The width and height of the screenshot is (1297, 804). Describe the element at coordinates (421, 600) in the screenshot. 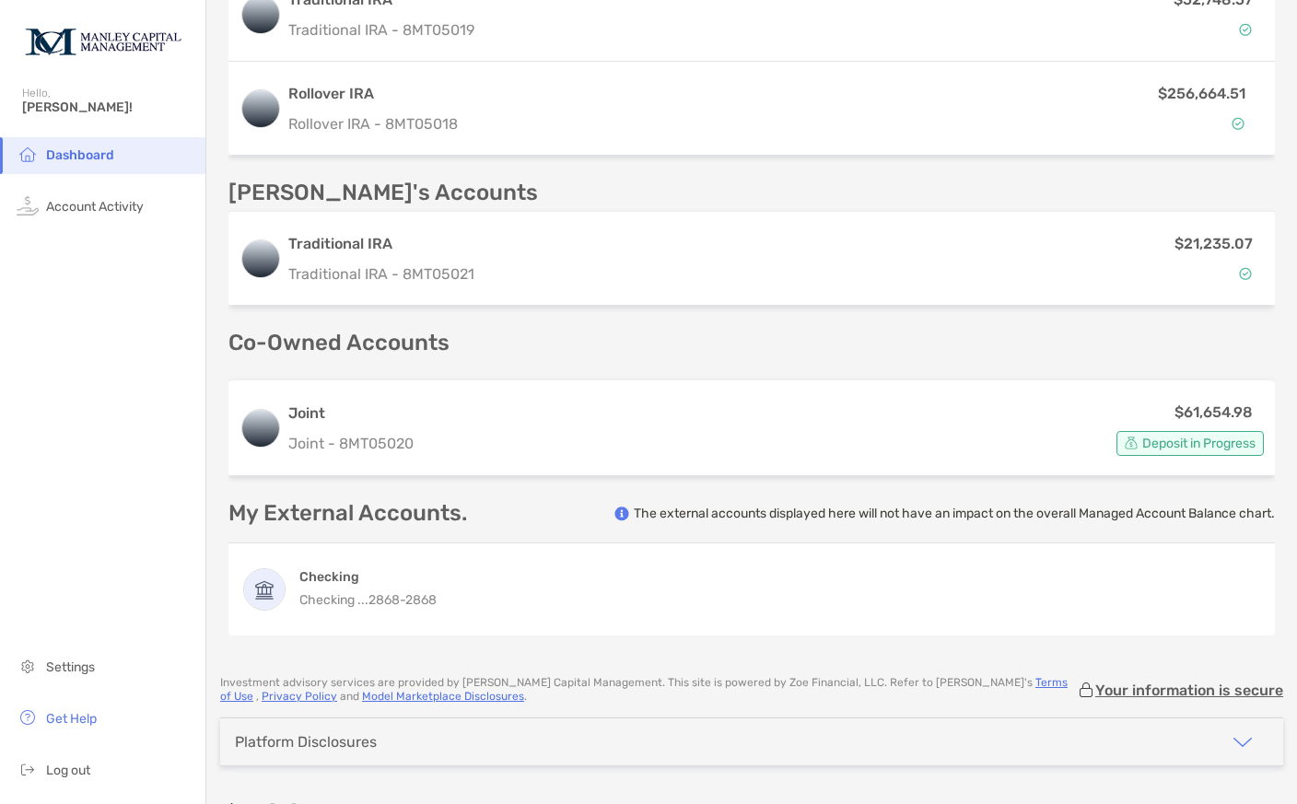

I see `span: 2868` at that location.